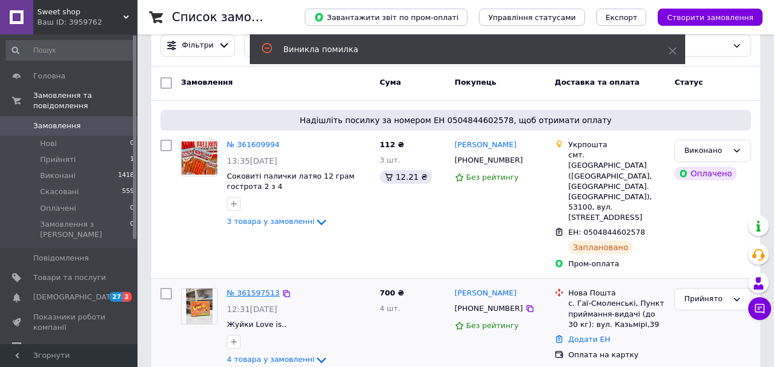 The width and height of the screenshot is (774, 367). I want to click on span: Жуйки Love is.., so click(257, 324).